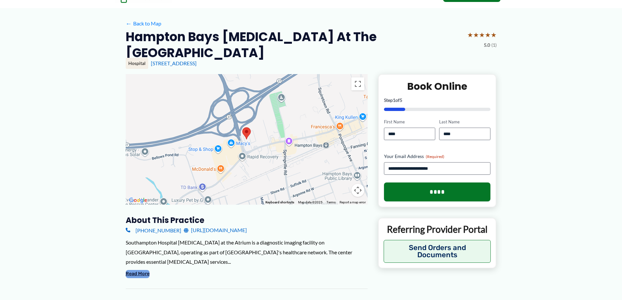  What do you see at coordinates (437, 229) in the screenshot?
I see `p: Referring Provider Portal` at bounding box center [437, 229].